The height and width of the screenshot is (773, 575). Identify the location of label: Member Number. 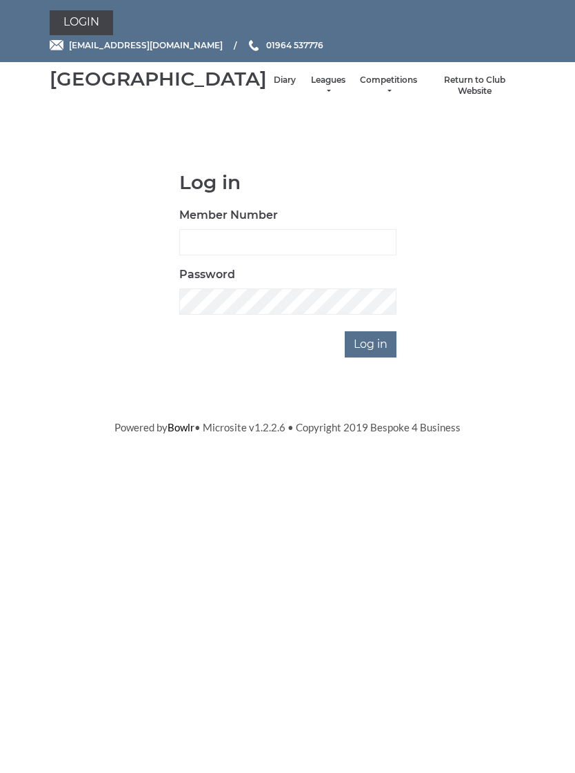
(228, 215).